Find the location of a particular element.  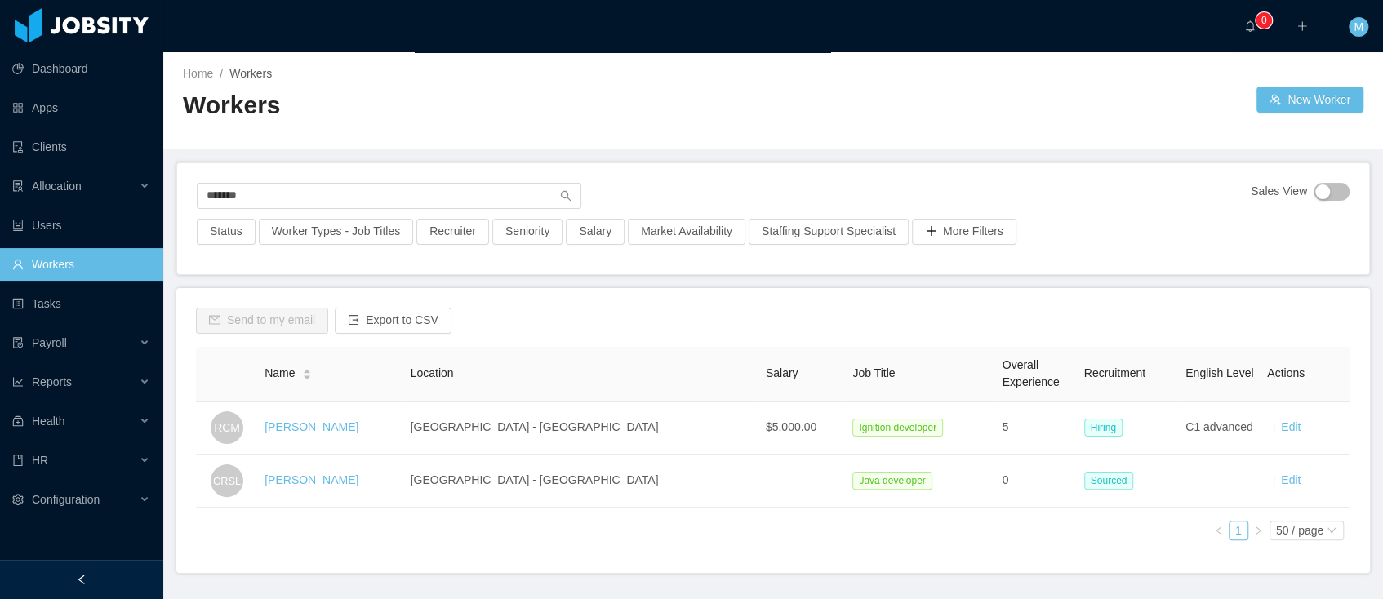

a: icon: usergroup-addNew Worker is located at coordinates (1310, 100).